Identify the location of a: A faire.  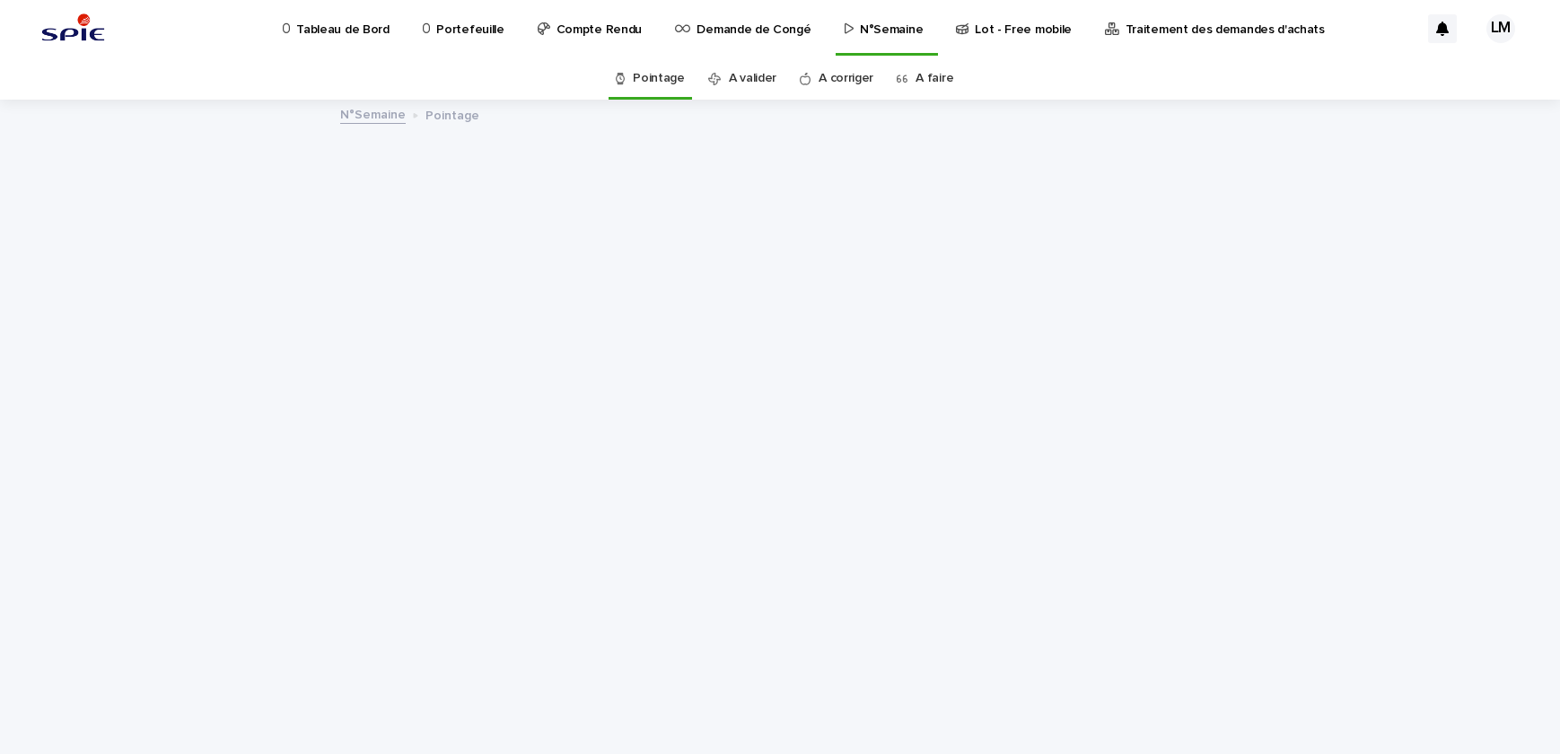
(934, 78).